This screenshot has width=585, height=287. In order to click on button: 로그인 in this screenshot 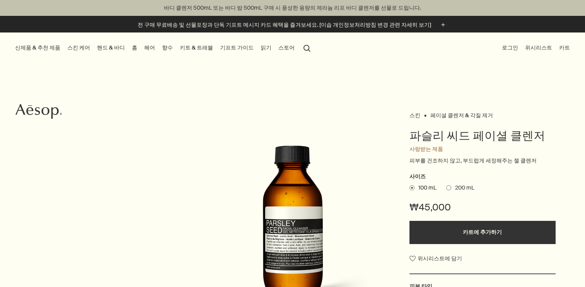, I will do `click(510, 48)`.